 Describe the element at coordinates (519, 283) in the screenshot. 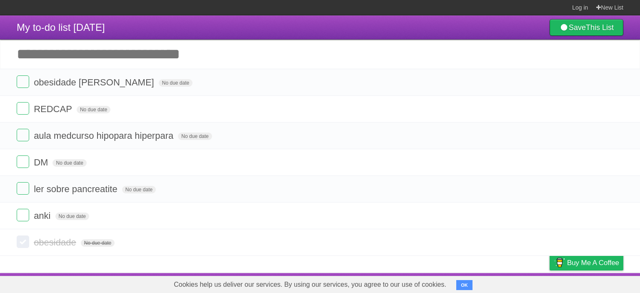

I see `a: Terms` at that location.